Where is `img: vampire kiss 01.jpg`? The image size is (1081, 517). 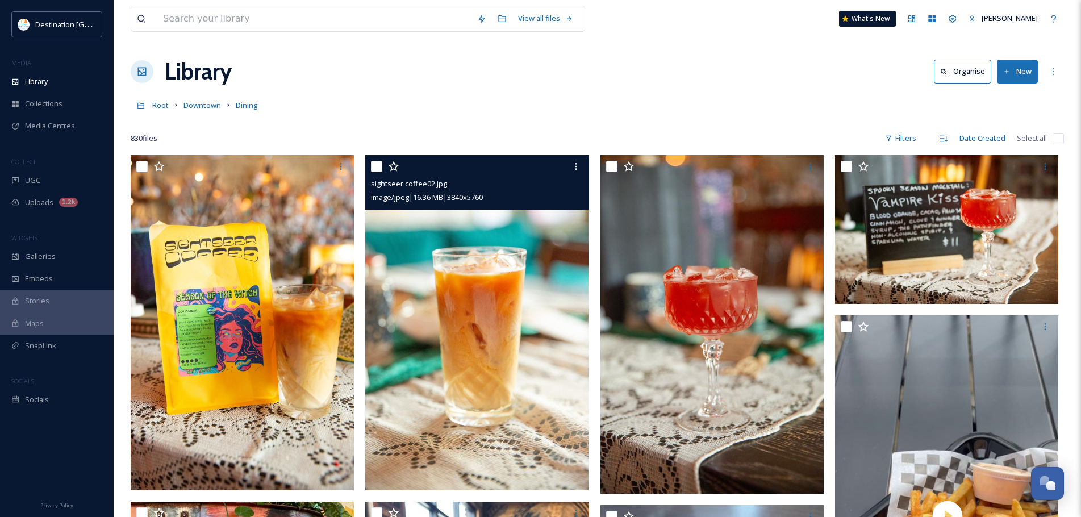
img: vampire kiss 01.jpg is located at coordinates (946, 229).